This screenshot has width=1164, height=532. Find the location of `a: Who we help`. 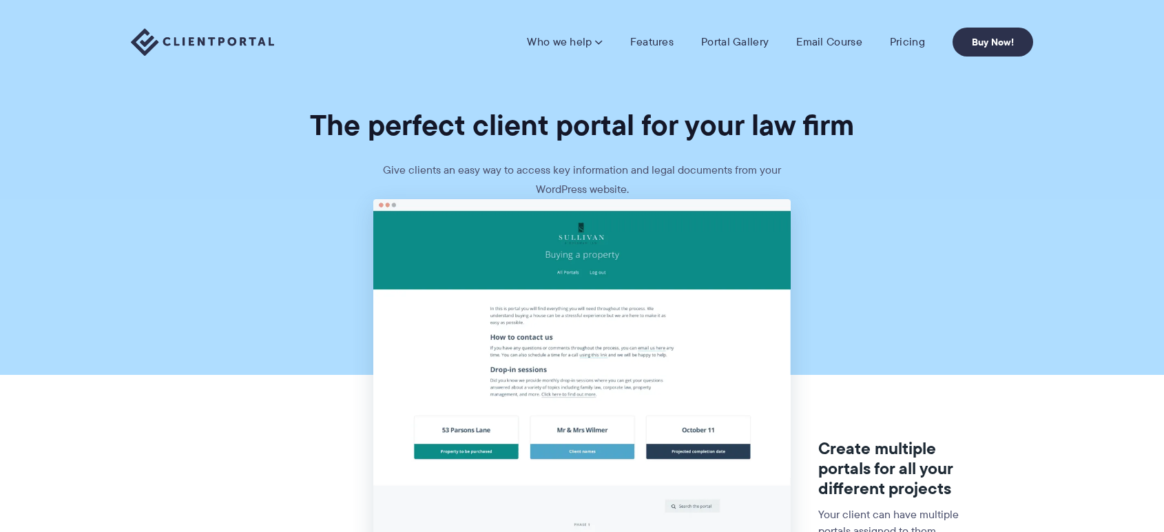

a: Who we help is located at coordinates (564, 42).